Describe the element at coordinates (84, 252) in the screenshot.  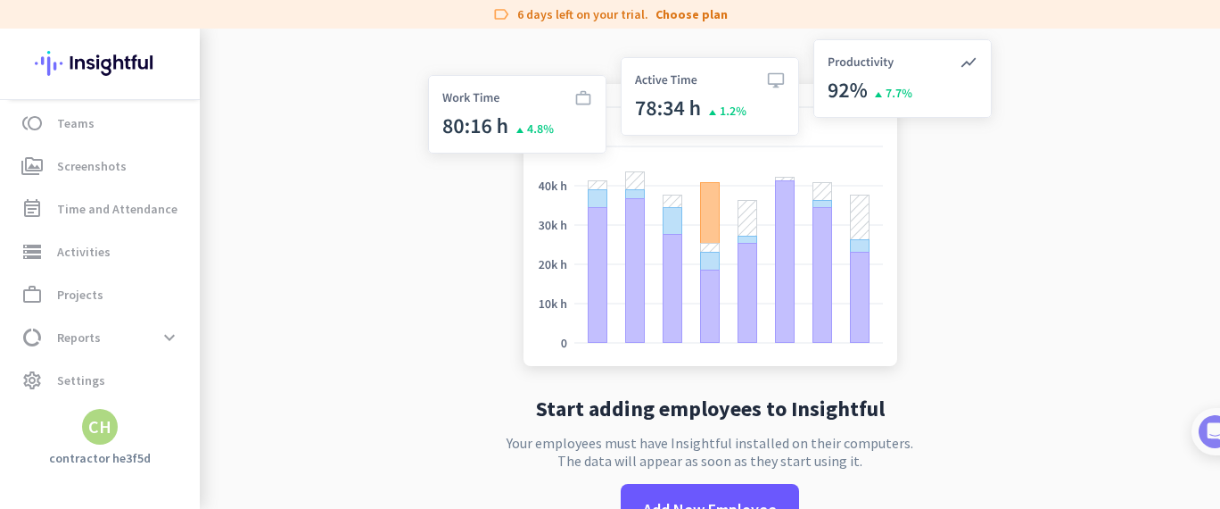
I see `span: Activities` at that location.